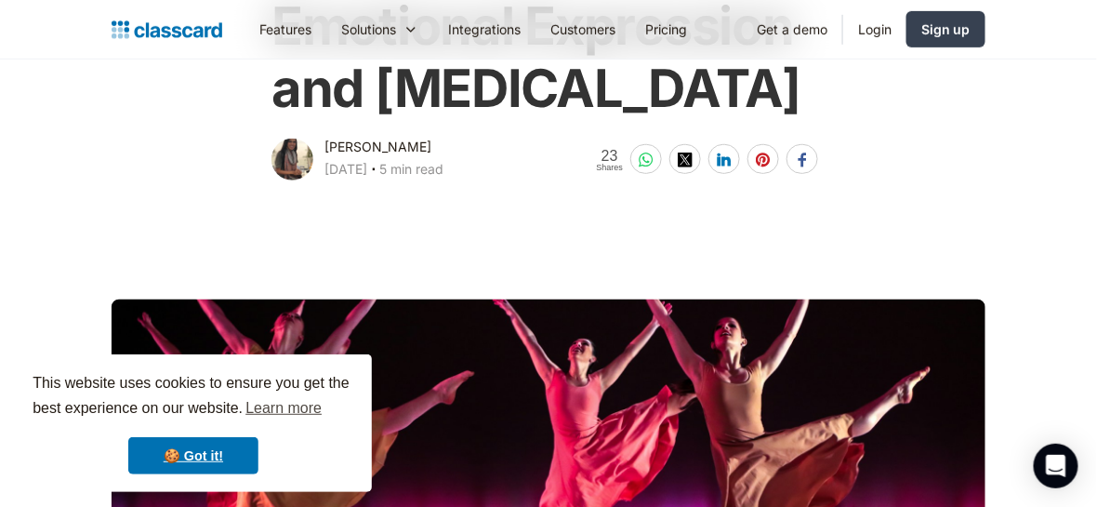  What do you see at coordinates (193, 397) in the screenshot?
I see `span: This website uses cookies to ensure you get the best experience on our website.` at bounding box center [193, 397].